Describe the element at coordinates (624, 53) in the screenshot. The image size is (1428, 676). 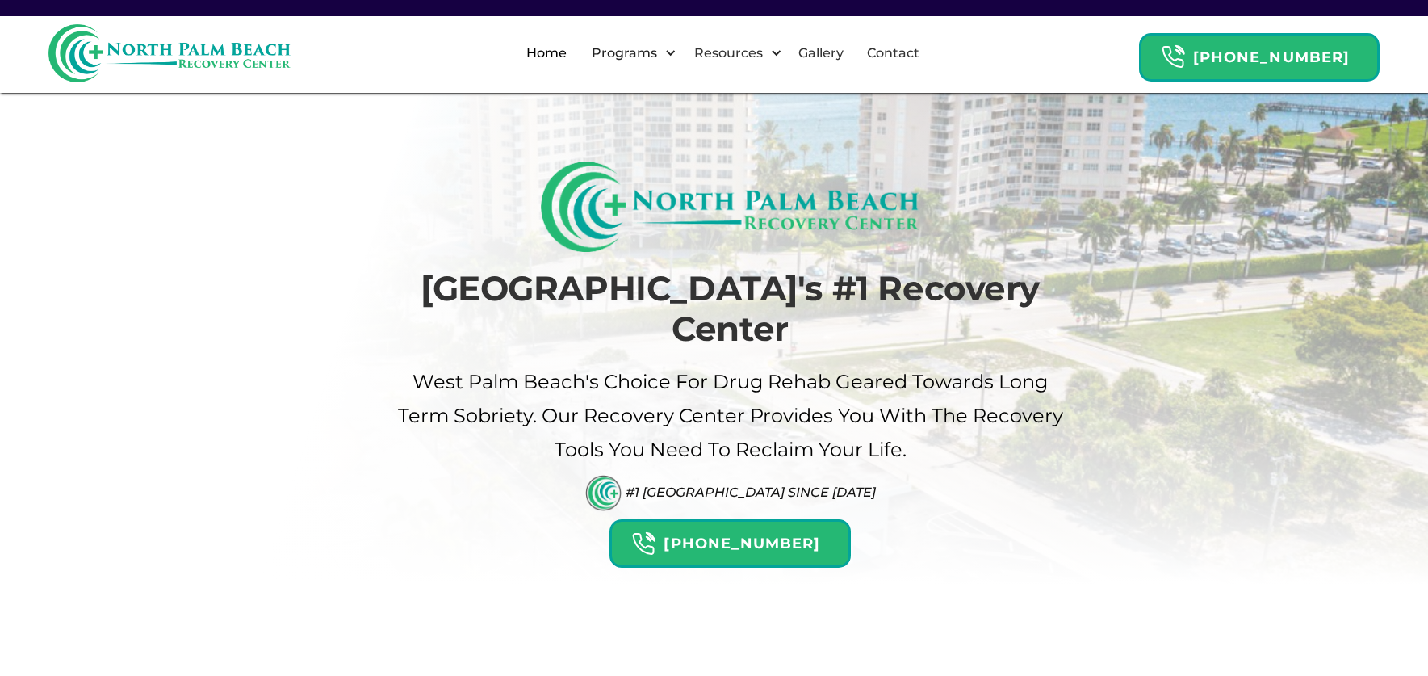
I see `div: Programs` at that location.